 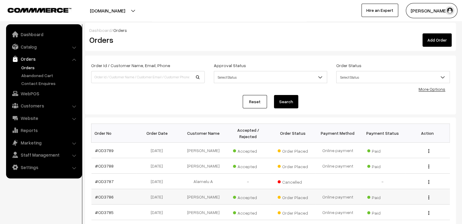 What do you see at coordinates (50, 75) in the screenshot?
I see `a: Abandoned Cart` at bounding box center [50, 75].